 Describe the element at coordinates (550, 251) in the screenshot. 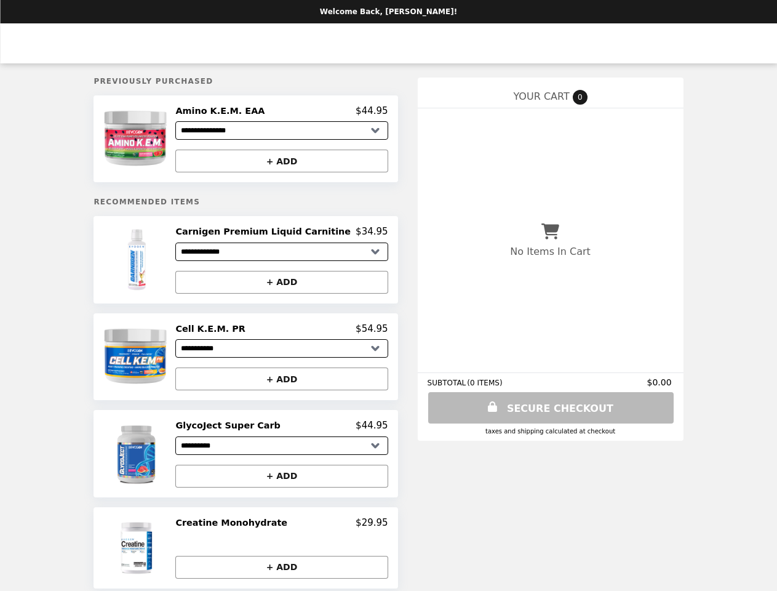

I see `p: No Items In Cart` at that location.